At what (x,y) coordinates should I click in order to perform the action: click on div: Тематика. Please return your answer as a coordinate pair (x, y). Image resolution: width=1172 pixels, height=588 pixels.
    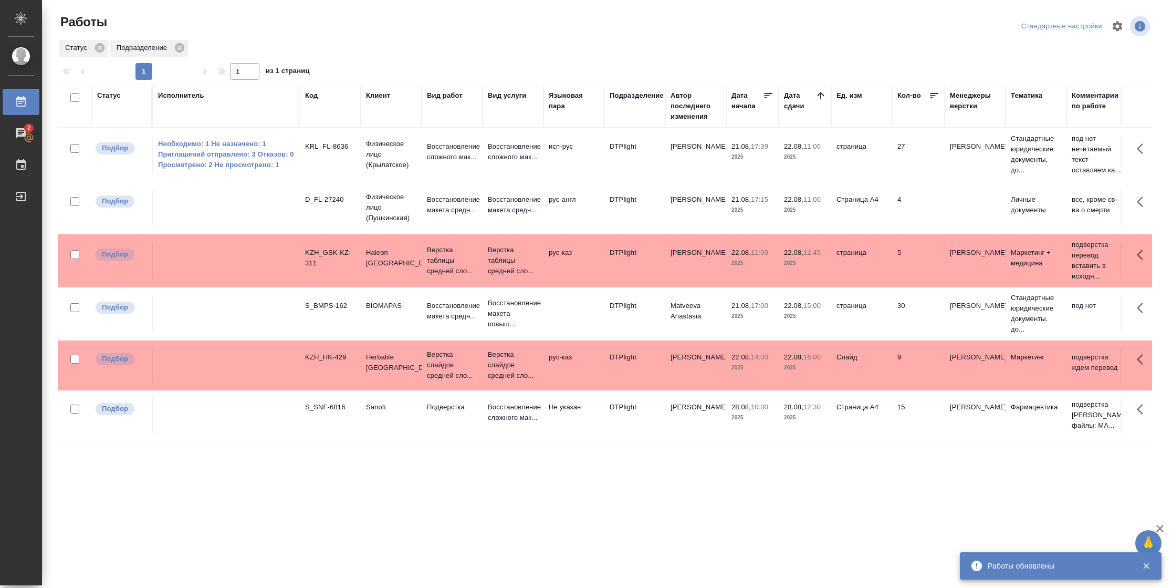
    Looking at the image, I should click on (1027, 96).